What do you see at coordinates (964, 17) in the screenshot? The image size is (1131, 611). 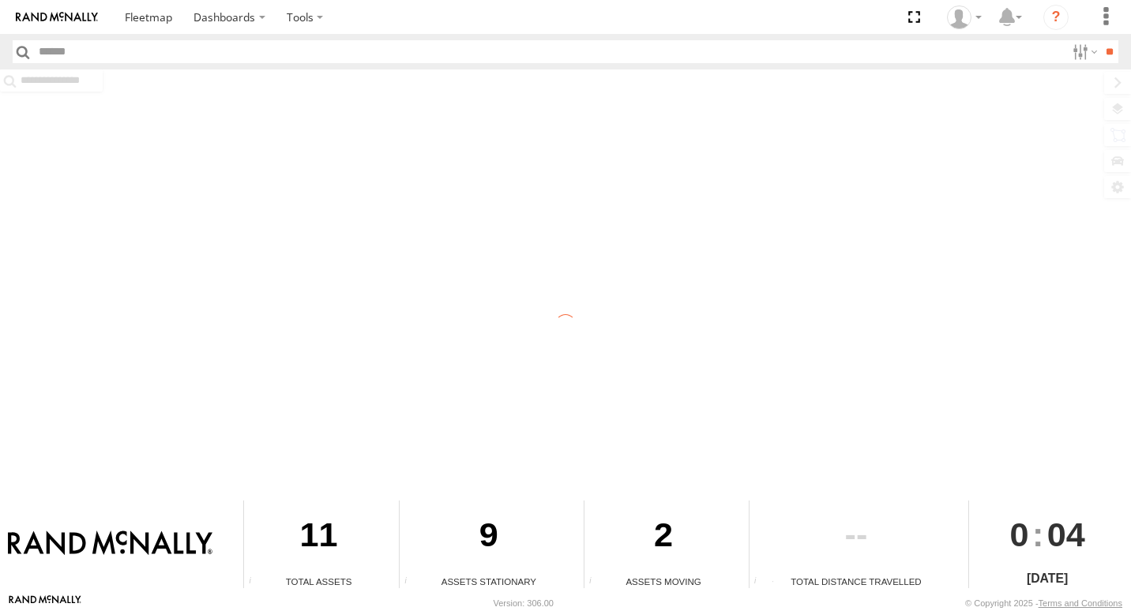 I see `div: Valeo Dash` at bounding box center [964, 17].